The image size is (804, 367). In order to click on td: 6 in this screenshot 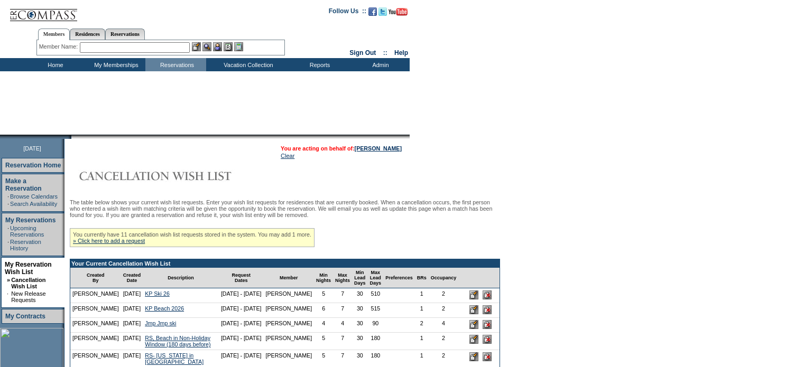, I will do `click(323, 311)`.